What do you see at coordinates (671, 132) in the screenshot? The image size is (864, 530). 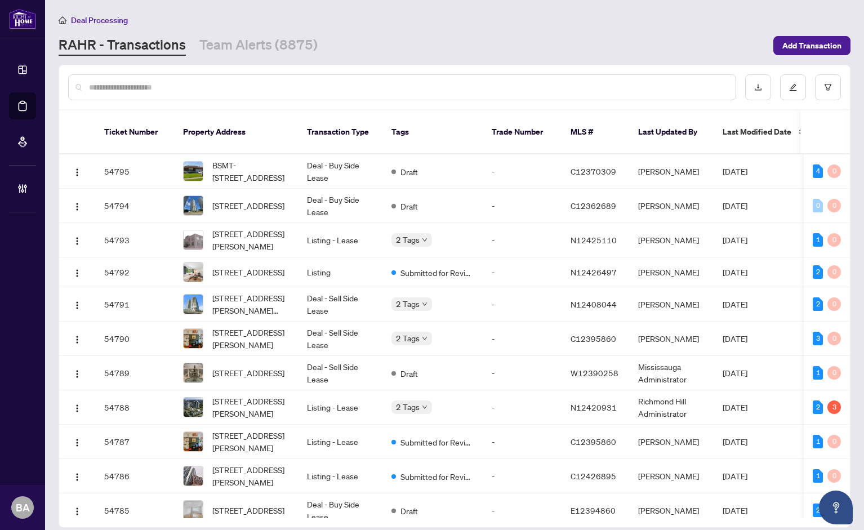 I see `th: Last Updated By` at bounding box center [671, 132].